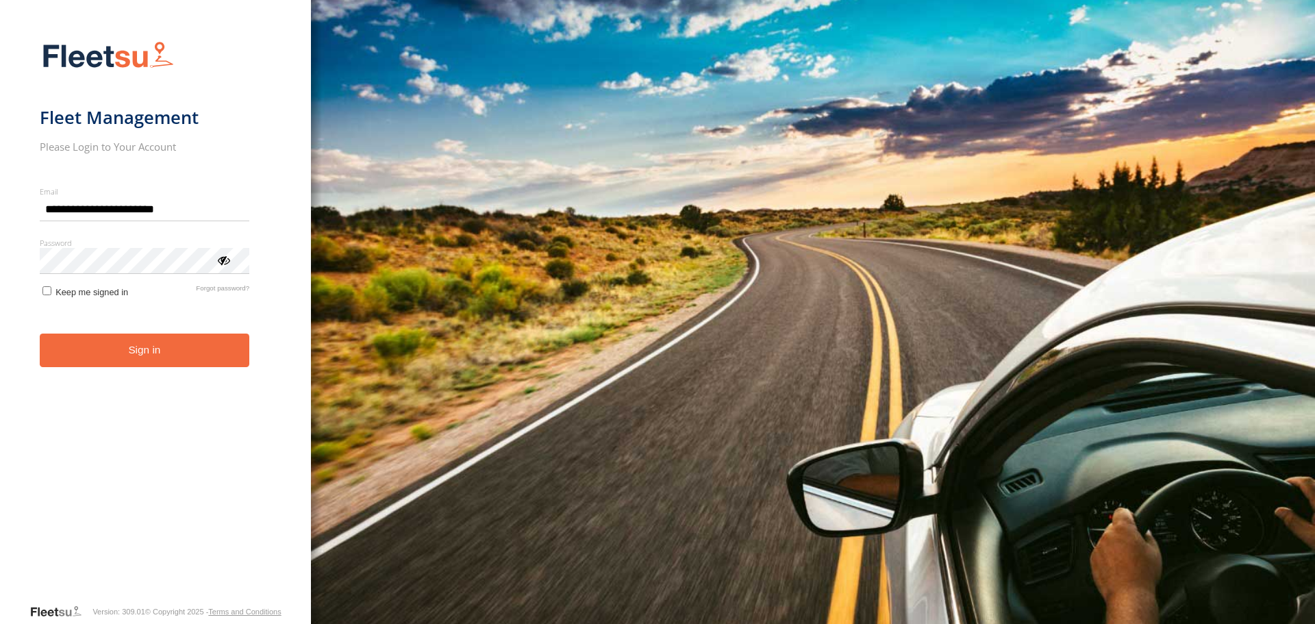 The image size is (1315, 624). What do you see at coordinates (92, 292) in the screenshot?
I see `span: Keep me signed in` at bounding box center [92, 292].